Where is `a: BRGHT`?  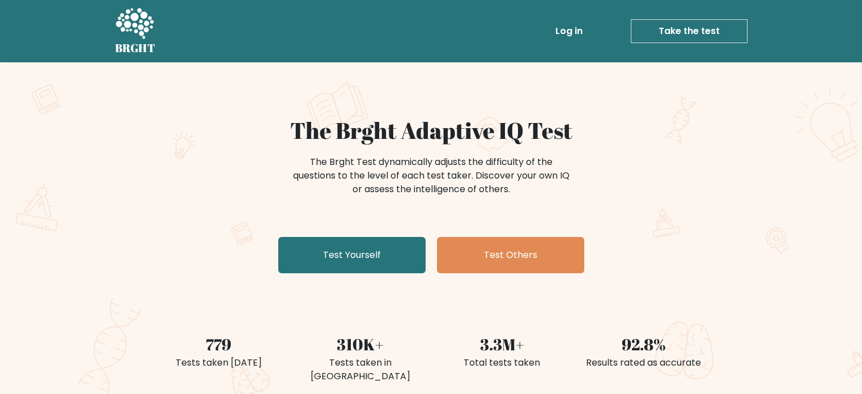
a: BRGHT is located at coordinates (135, 31).